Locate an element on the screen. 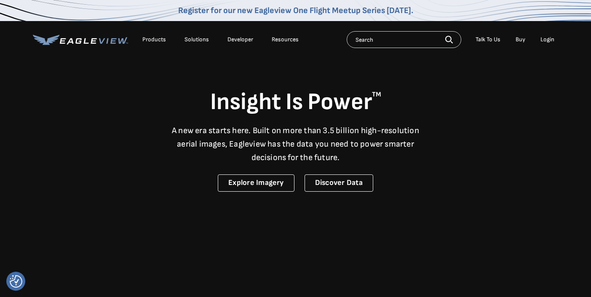 Image resolution: width=591 pixels, height=297 pixels. div: Resources is located at coordinates (285, 40).